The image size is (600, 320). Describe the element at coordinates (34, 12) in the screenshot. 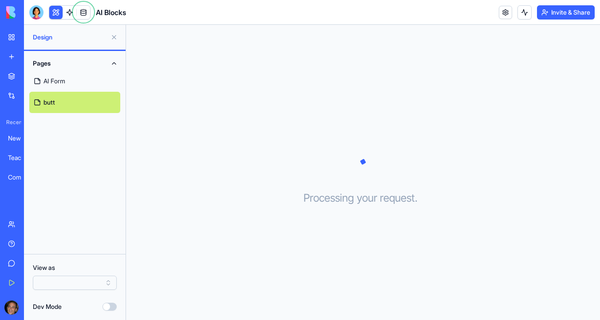

I see `img: logo` at that location.